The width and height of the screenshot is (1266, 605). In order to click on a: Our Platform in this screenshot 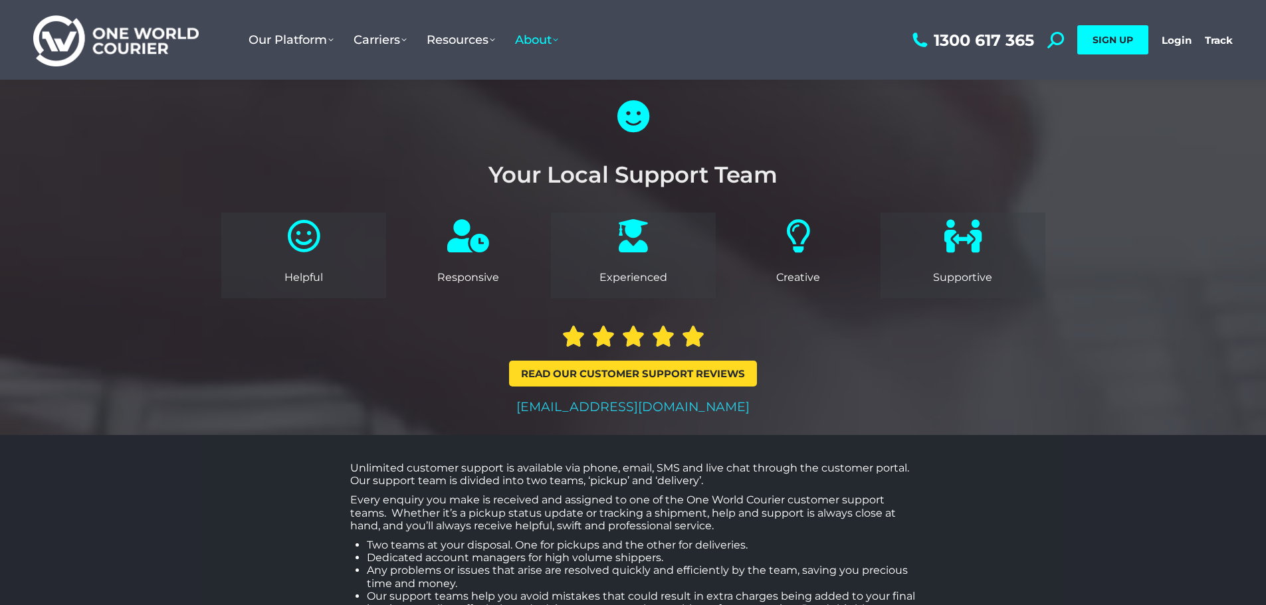, I will do `click(291, 40)`.